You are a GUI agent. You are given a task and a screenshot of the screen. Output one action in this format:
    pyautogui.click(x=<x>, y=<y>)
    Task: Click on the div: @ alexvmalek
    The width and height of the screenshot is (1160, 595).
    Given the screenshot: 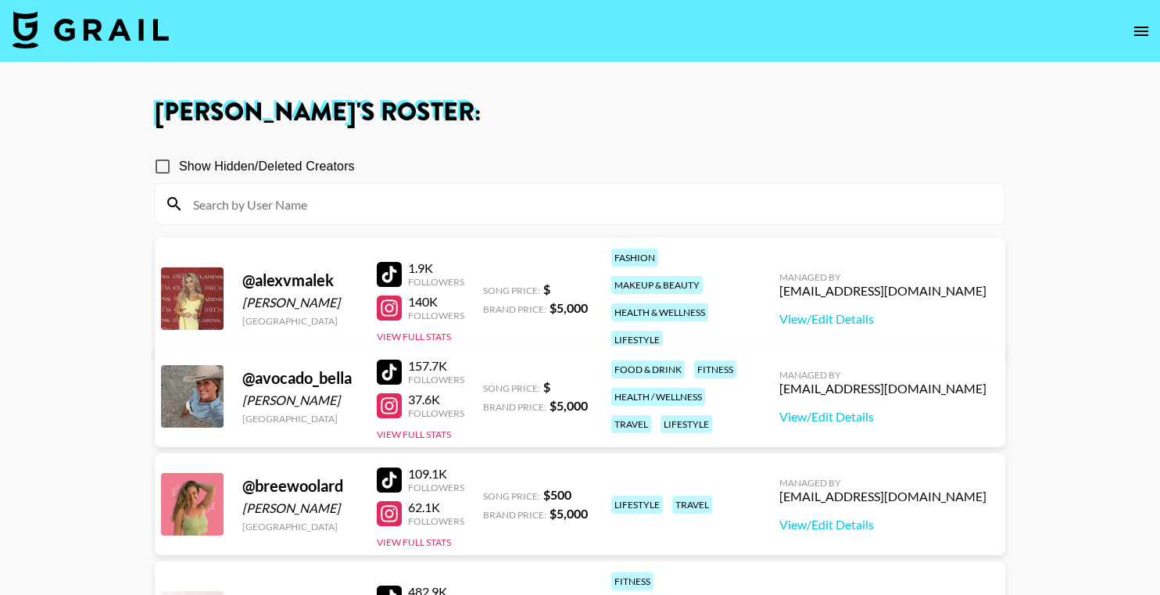 What is the action you would take?
    pyautogui.click(x=300, y=280)
    